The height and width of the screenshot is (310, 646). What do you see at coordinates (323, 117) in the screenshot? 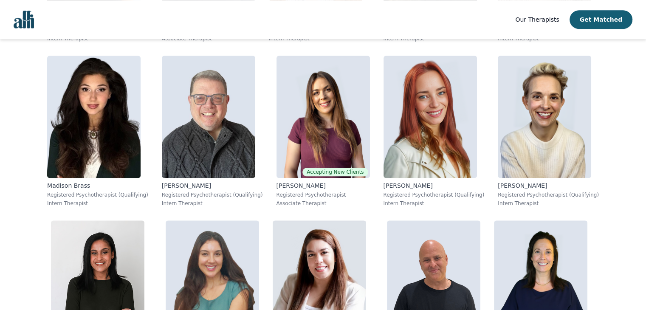
I see `img: Natalie_Taylor` at bounding box center [323, 117].